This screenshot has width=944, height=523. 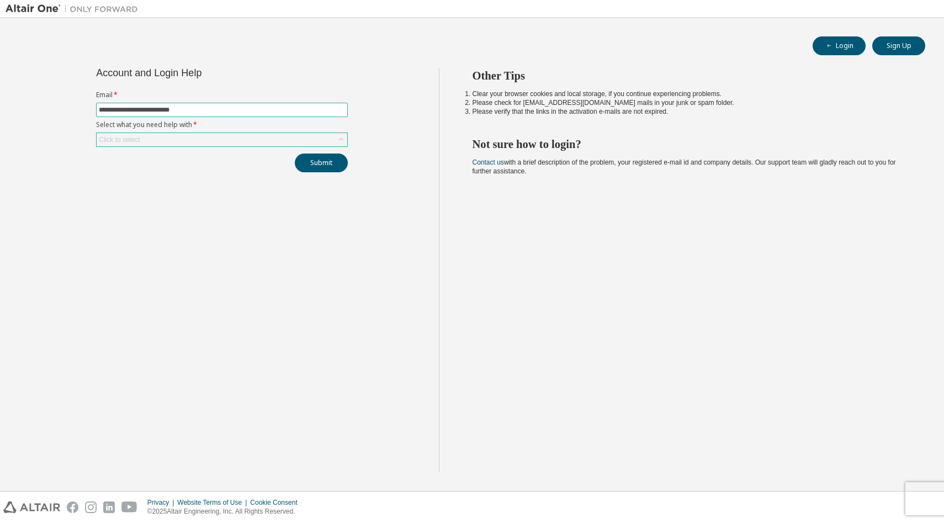 What do you see at coordinates (689, 144) in the screenshot?
I see `h2: Not sure how to login?` at bounding box center [689, 144].